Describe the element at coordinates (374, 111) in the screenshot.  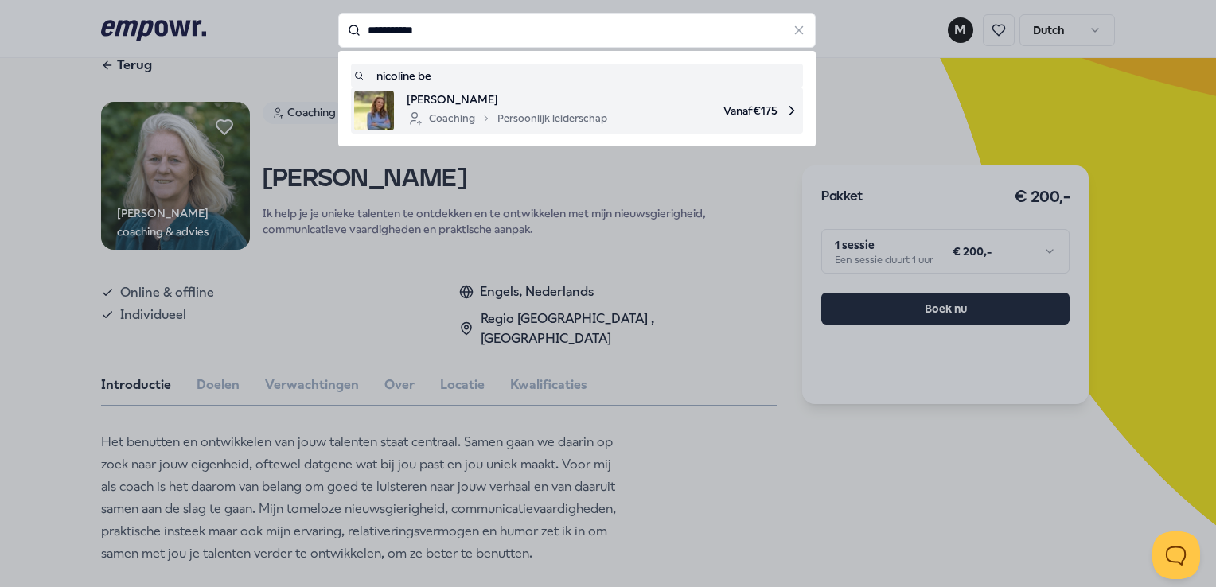
I see `img: product image` at that location.